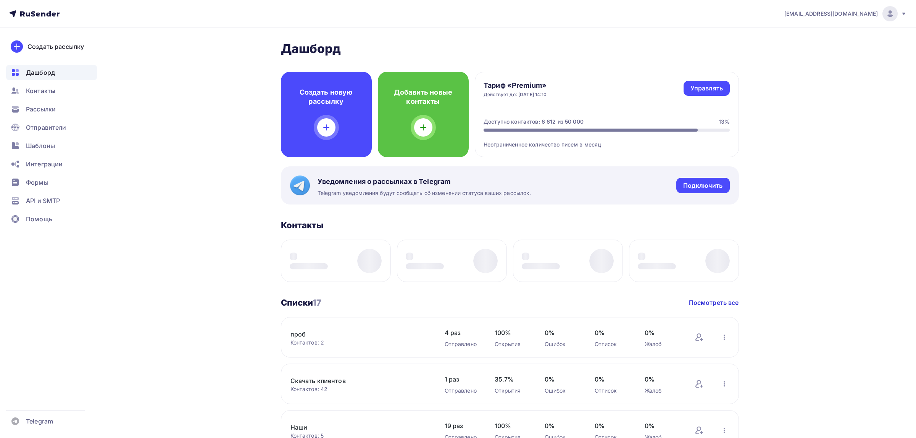 Image resolution: width=916 pixels, height=438 pixels. I want to click on a: Контакты, so click(52, 91).